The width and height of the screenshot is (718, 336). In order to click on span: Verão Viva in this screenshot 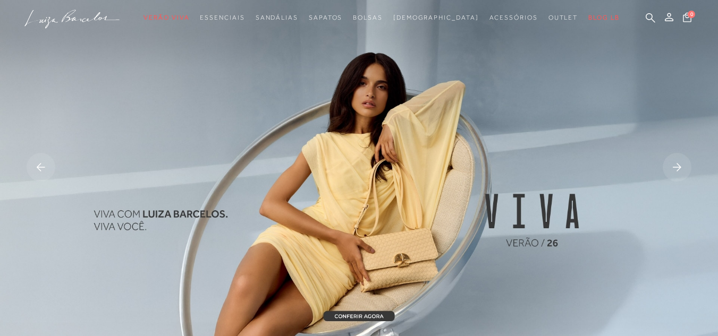, I will do `click(166, 18)`.